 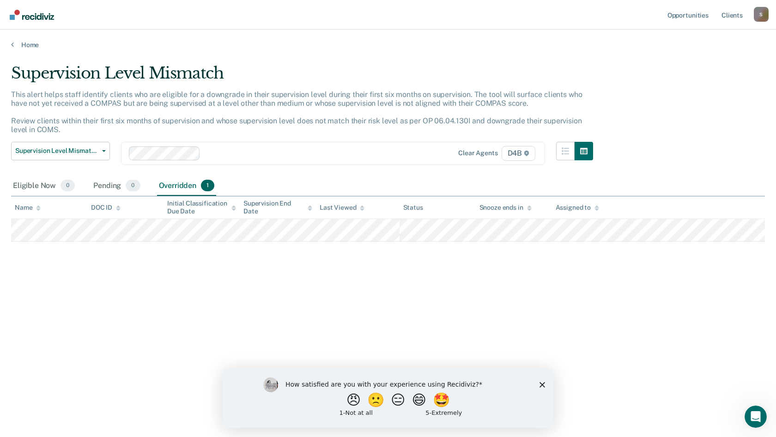 I want to click on div: DOC ID, so click(x=106, y=207).